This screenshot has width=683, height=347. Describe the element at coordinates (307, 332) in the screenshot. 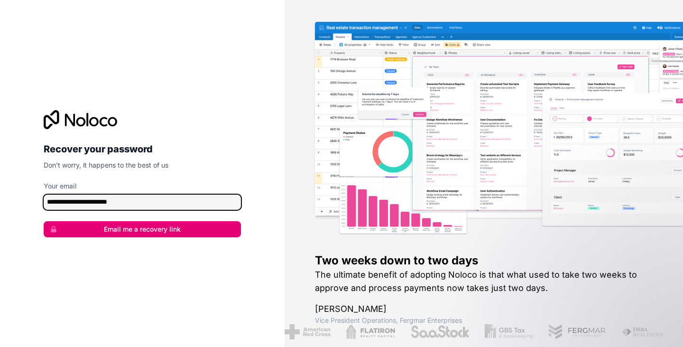

I see `img: /assets/american-red-cross-BAupjrZR.png` at that location.